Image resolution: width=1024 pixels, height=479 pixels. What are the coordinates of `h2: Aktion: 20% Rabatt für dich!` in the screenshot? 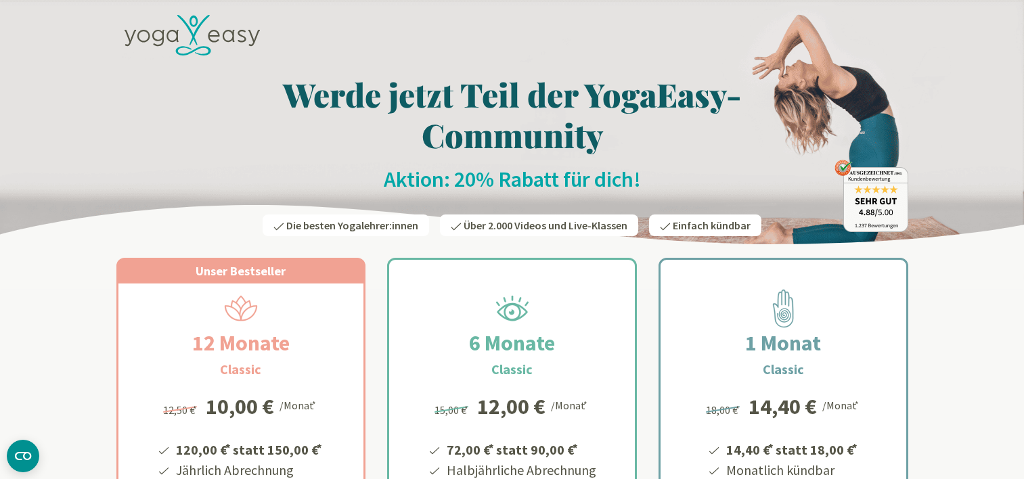 It's located at (512, 179).